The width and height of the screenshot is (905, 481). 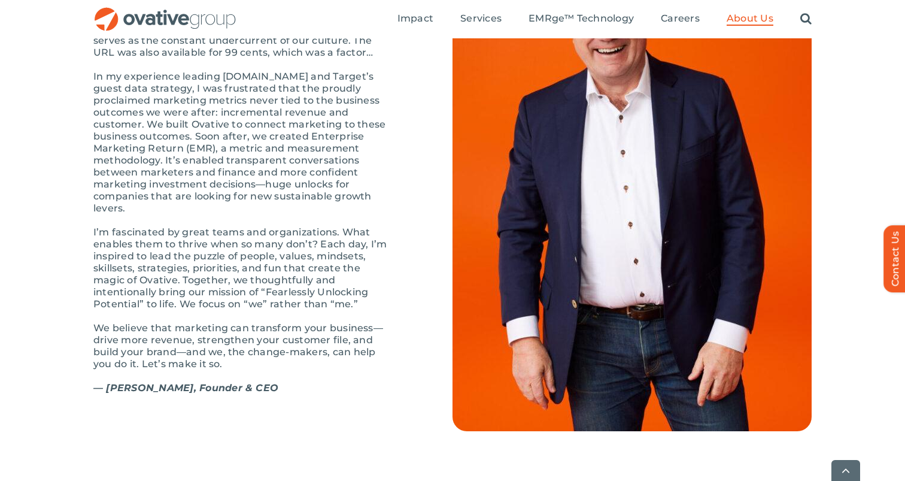 I want to click on span: EMRge™ Technology, so click(x=581, y=19).